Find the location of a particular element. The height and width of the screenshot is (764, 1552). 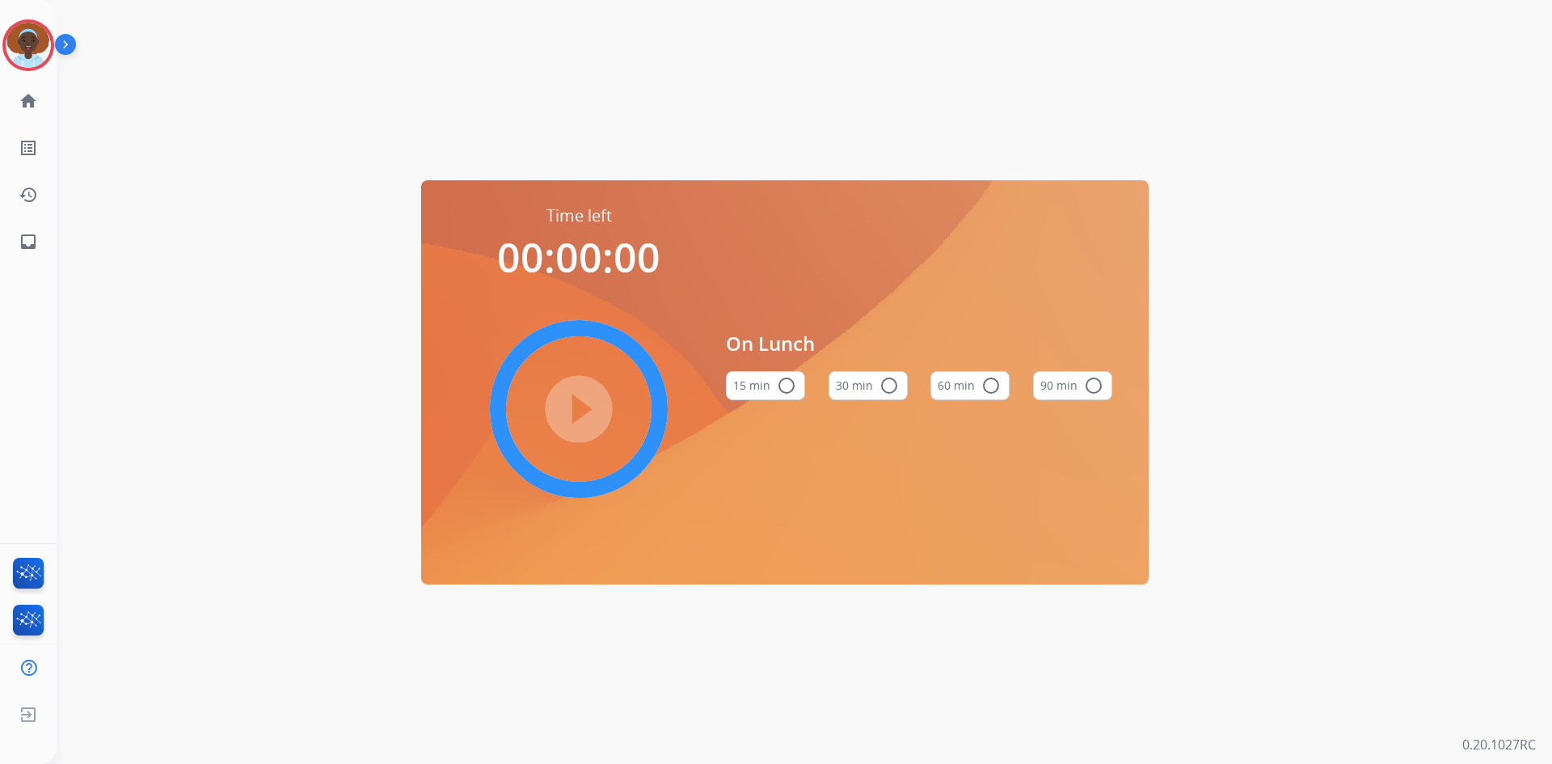

span: Time left is located at coordinates (579, 216).